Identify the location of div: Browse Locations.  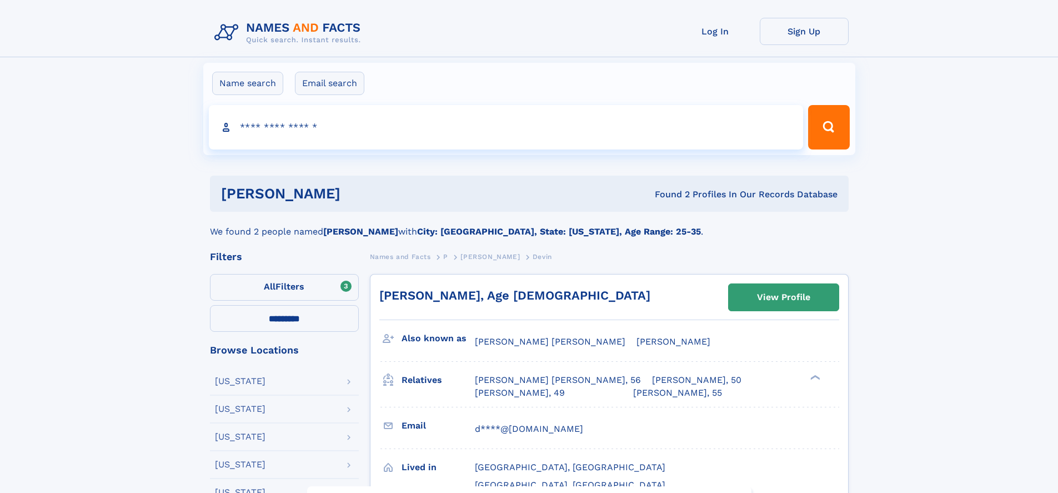
(284, 350).